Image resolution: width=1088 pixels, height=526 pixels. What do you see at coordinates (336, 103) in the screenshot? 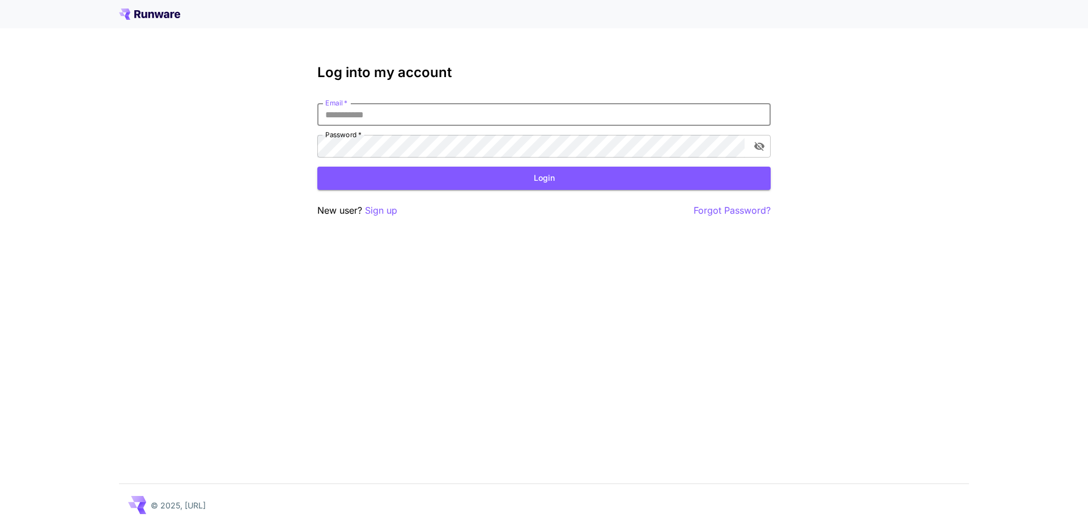
I see `label: Email` at bounding box center [336, 103].